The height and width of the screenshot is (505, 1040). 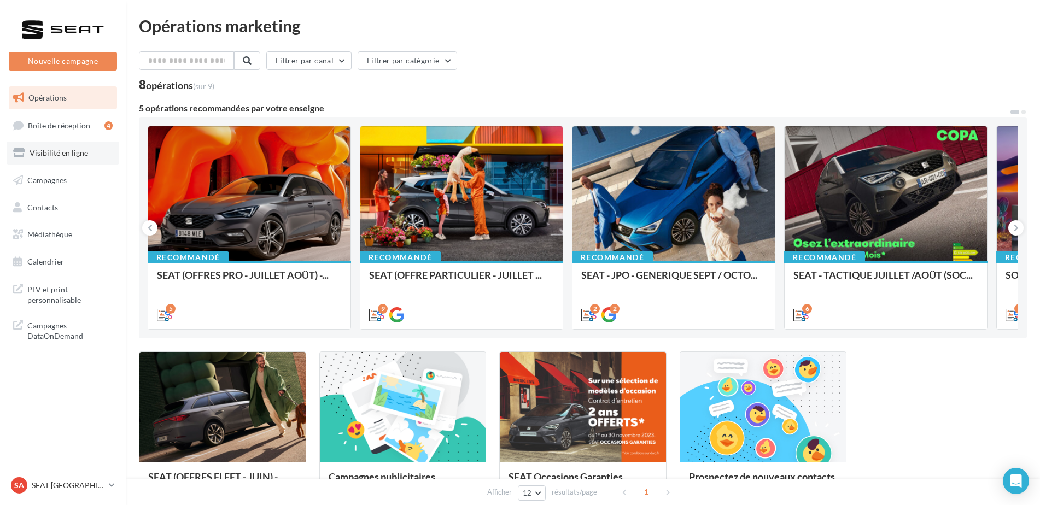 What do you see at coordinates (382, 477) in the screenshot?
I see `span: Campagnes publicitaires` at bounding box center [382, 477].